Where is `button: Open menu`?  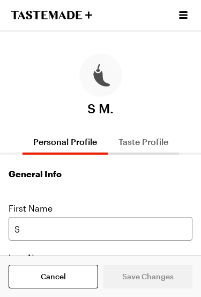
button: Open menu is located at coordinates (183, 15).